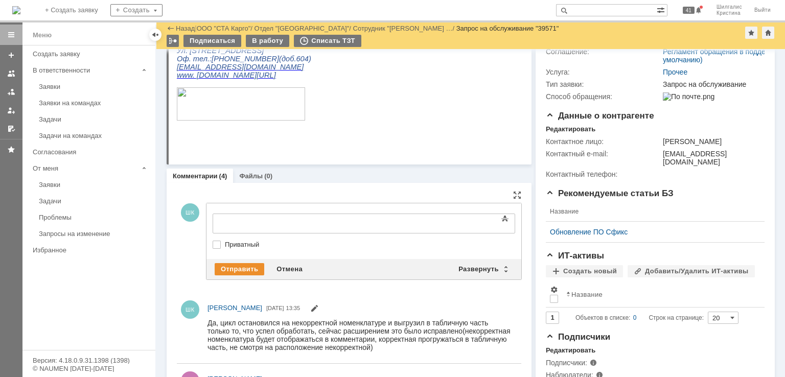 The height and width of the screenshot is (377, 785). What do you see at coordinates (224, 28) in the screenshot?
I see `a: ООО "СТА Карго"` at bounding box center [224, 28].